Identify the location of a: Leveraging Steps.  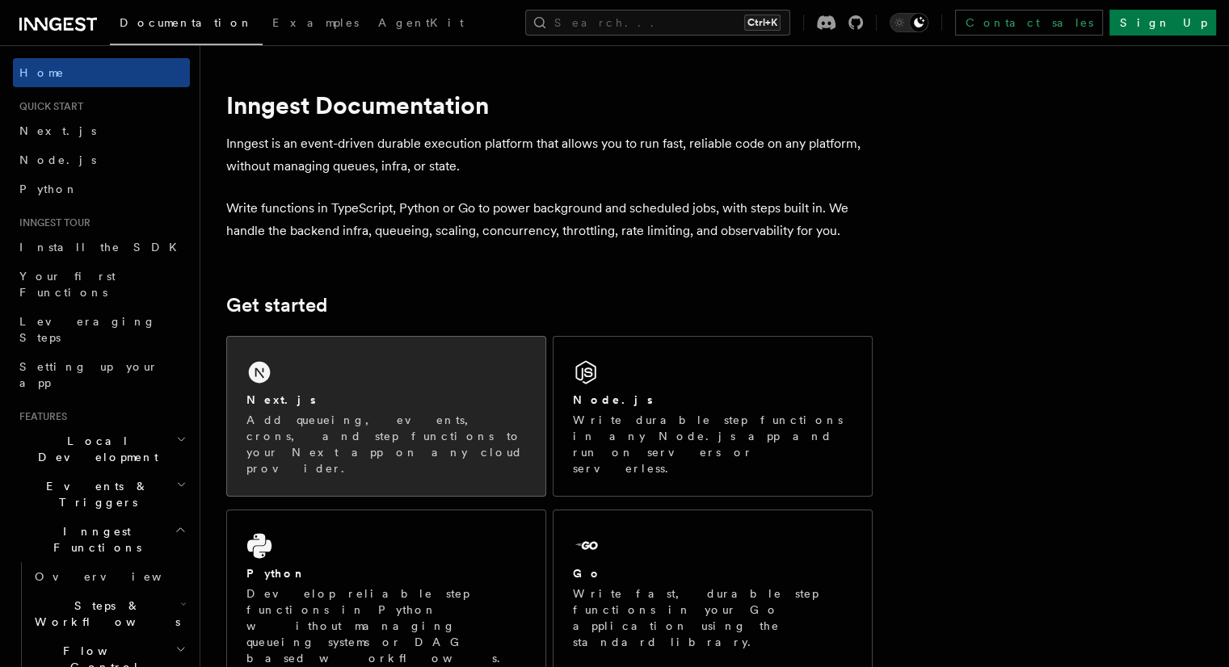
(101, 330).